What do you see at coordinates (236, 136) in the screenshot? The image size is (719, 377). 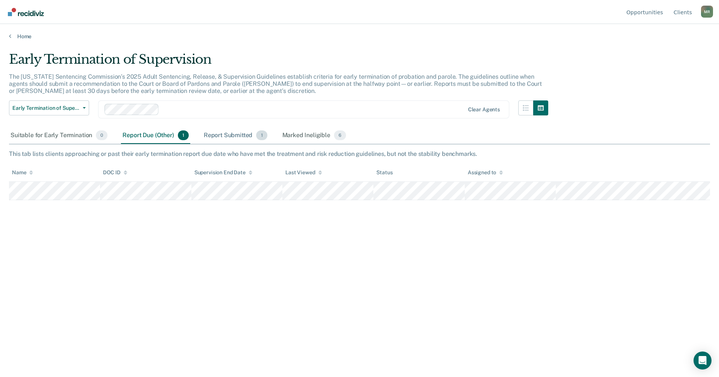 I see `div: Report Submitted1` at bounding box center [236, 136].